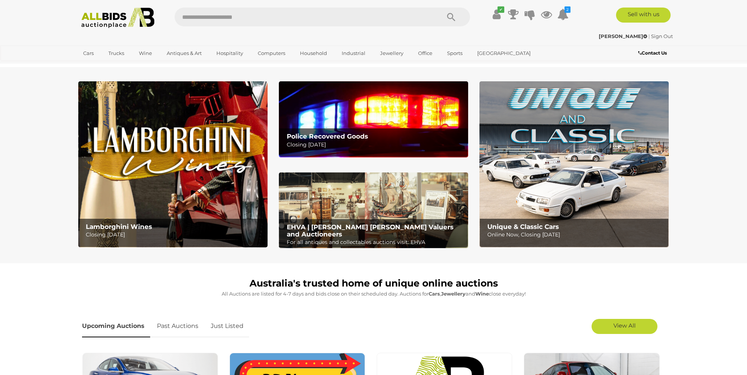 This screenshot has width=747, height=375. I want to click on a: Computers, so click(271, 53).